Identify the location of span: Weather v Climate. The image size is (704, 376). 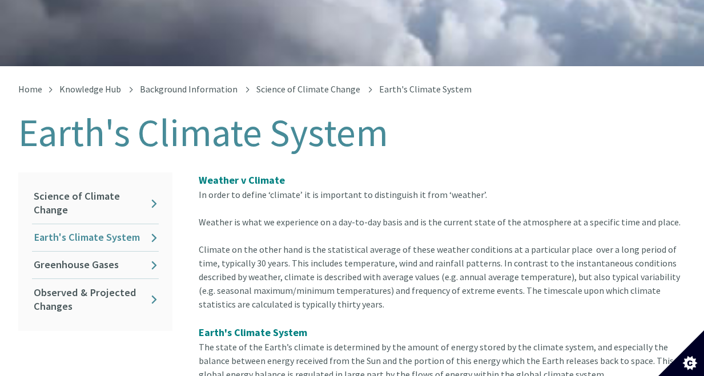
(242, 180).